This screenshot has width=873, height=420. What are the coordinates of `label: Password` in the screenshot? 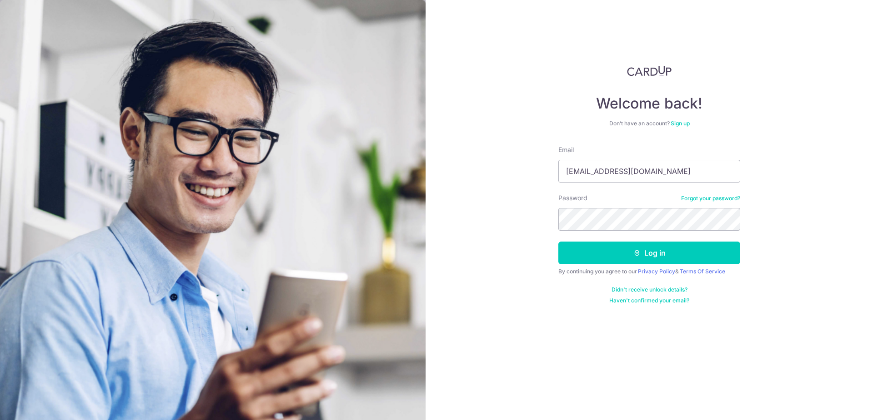 It's located at (573, 198).